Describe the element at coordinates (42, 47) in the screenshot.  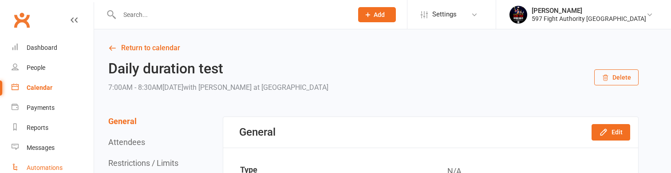
I see `div: Dashboard` at that location.